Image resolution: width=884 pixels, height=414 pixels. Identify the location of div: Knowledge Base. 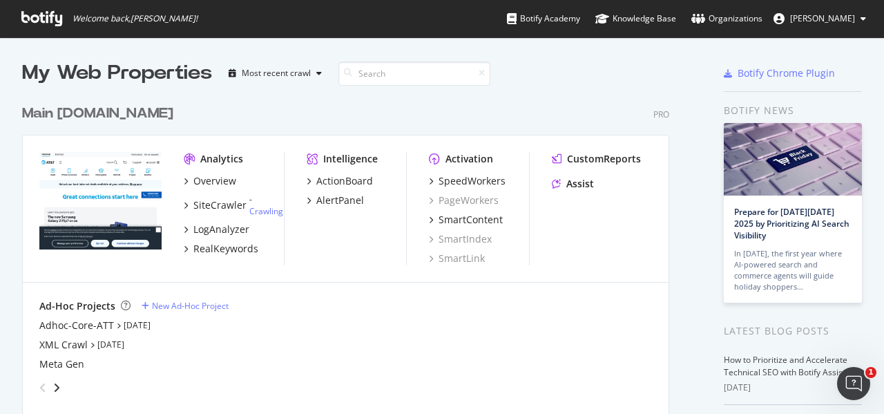
(636, 19).